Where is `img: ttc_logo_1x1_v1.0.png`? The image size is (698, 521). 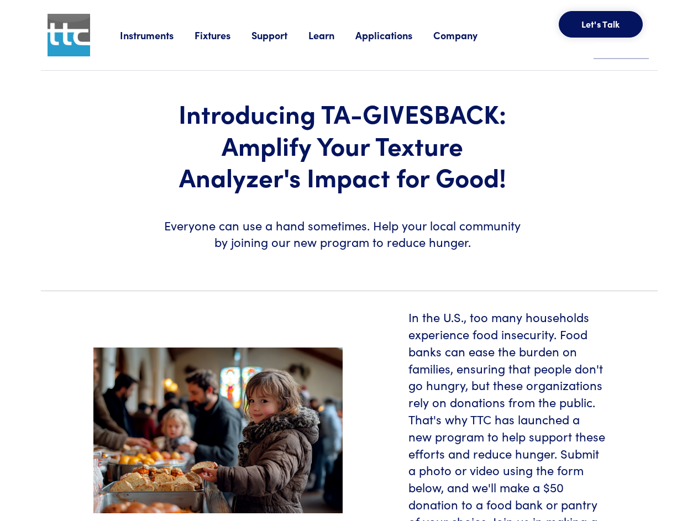 img: ttc_logo_1x1_v1.0.png is located at coordinates (69, 35).